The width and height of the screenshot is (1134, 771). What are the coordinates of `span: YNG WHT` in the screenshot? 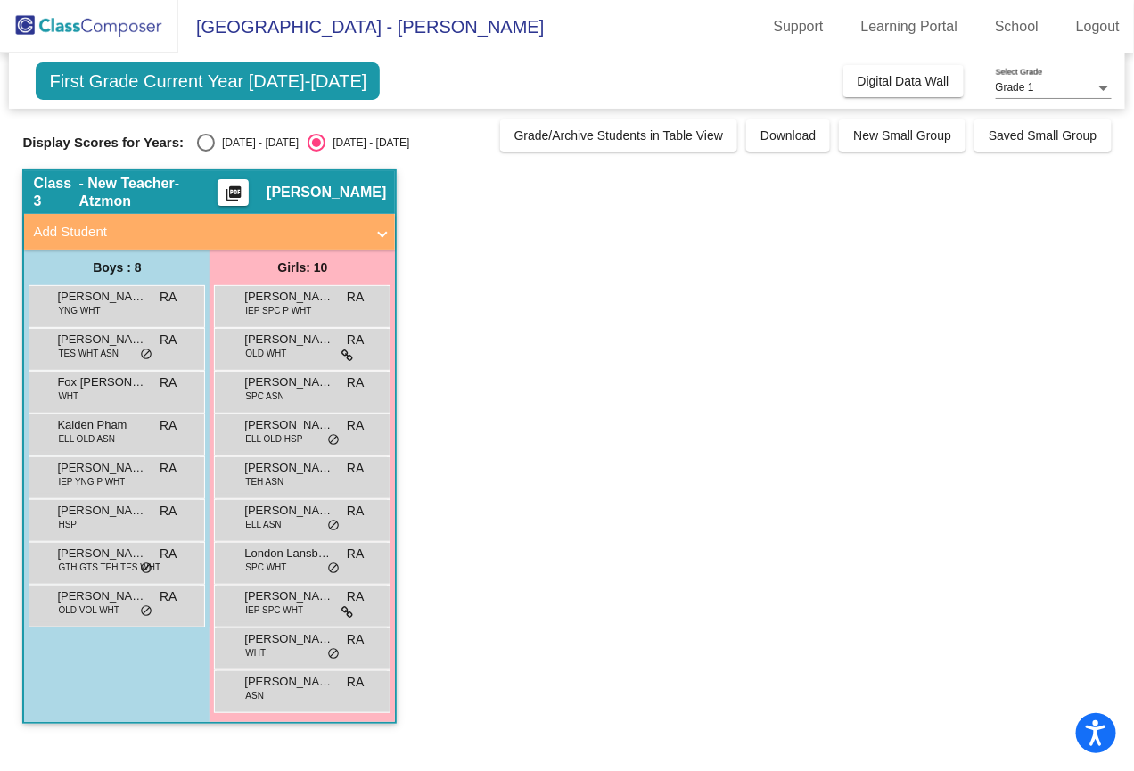 It's located at (78, 310).